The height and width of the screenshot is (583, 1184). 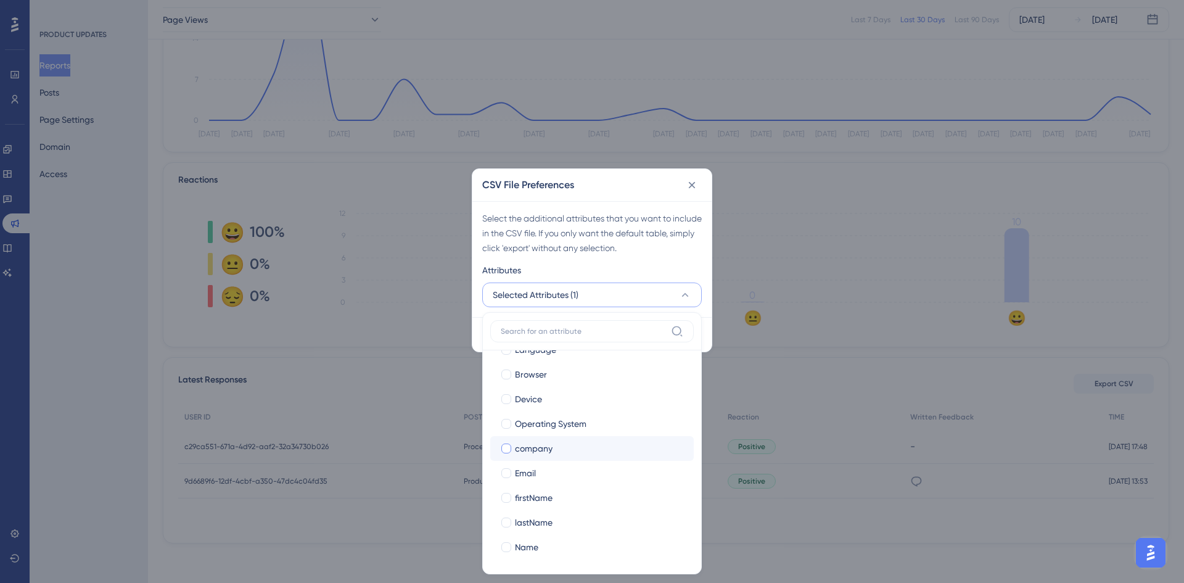 I want to click on button: Open AI Assistant Launcher, so click(x=19, y=19).